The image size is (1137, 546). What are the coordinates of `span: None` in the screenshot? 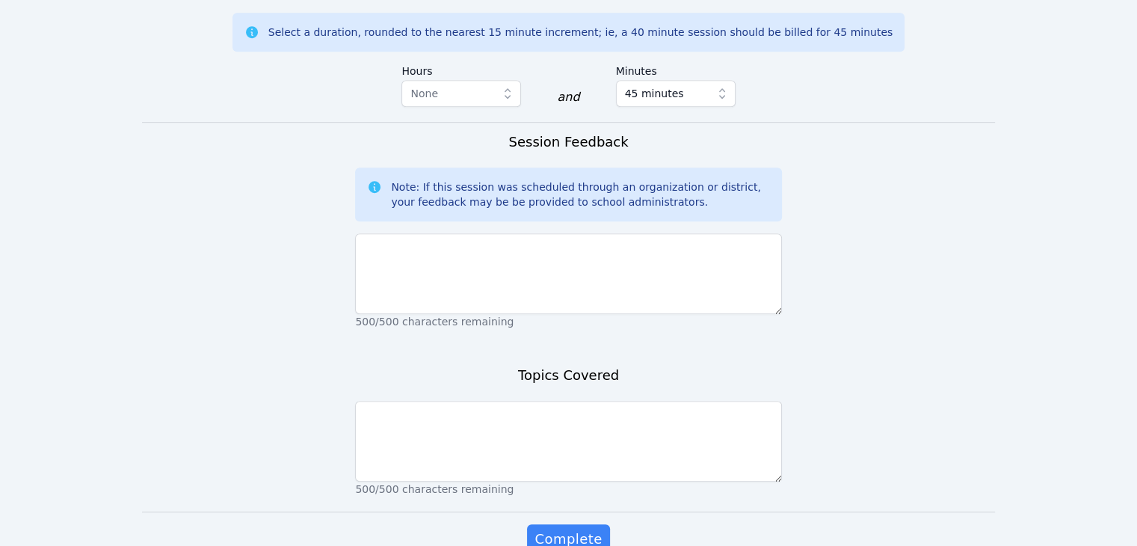 It's located at (424, 93).